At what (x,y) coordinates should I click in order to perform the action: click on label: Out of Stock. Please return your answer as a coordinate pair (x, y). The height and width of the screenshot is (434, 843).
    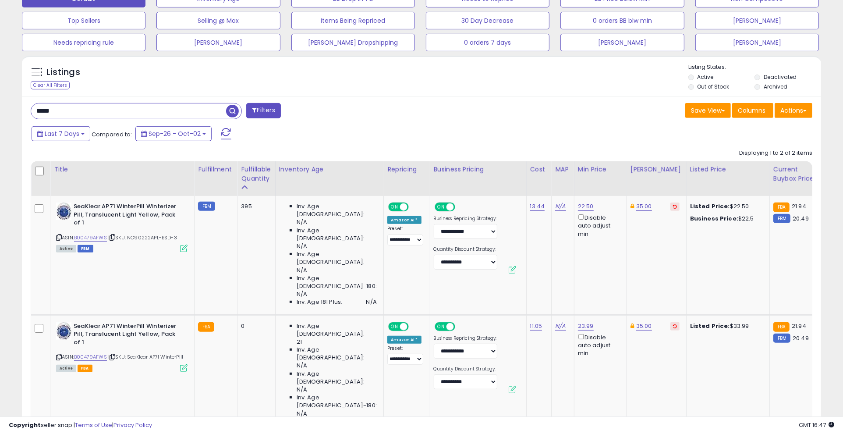
    Looking at the image, I should click on (713, 86).